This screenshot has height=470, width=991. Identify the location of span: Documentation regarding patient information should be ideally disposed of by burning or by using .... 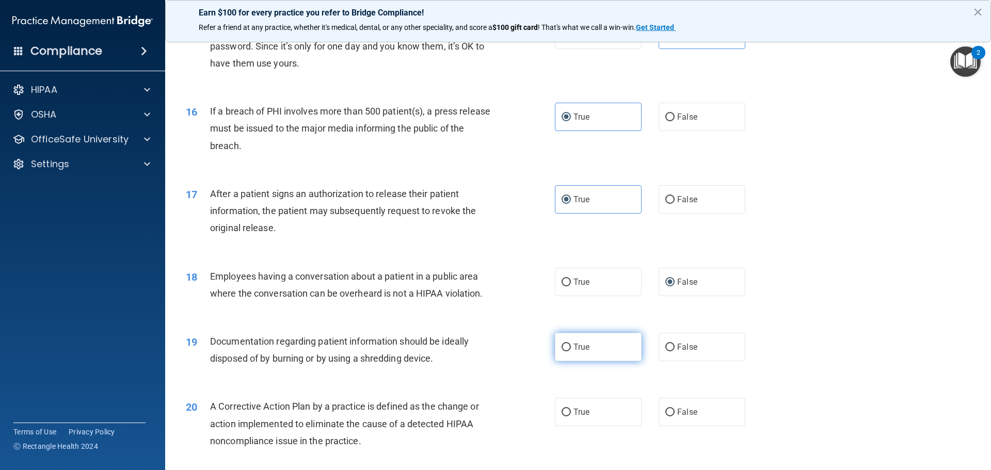
(339, 350).